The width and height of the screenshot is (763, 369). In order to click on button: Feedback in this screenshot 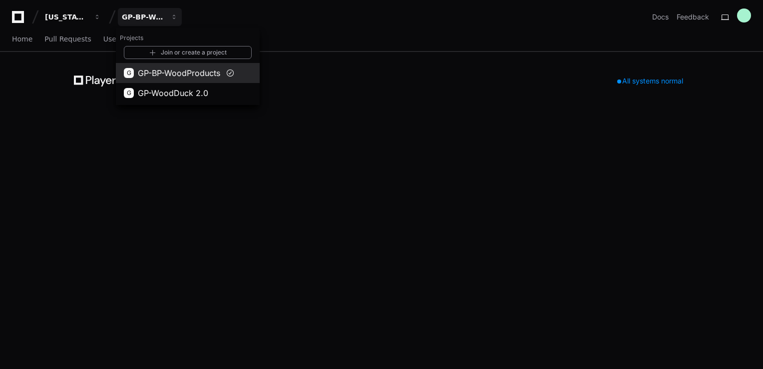, I will do `click(693, 17)`.